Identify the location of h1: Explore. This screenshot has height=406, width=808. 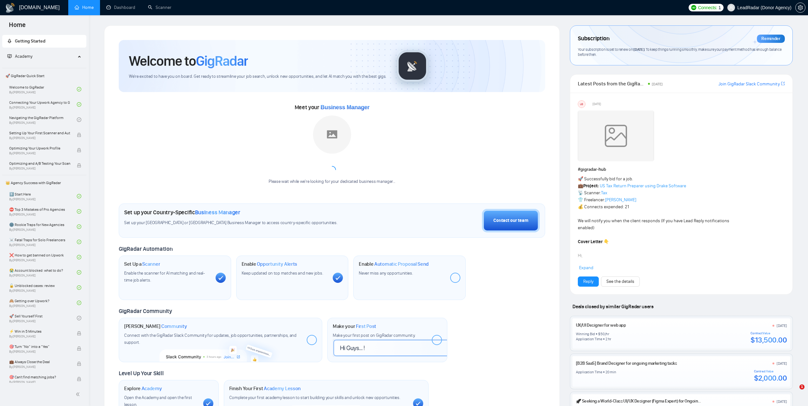
(143, 389).